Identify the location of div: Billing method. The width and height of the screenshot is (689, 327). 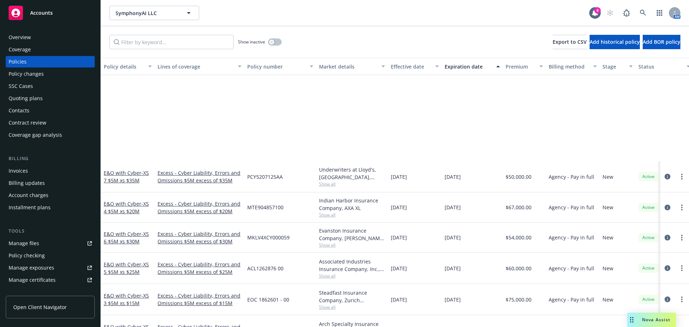
(568, 66).